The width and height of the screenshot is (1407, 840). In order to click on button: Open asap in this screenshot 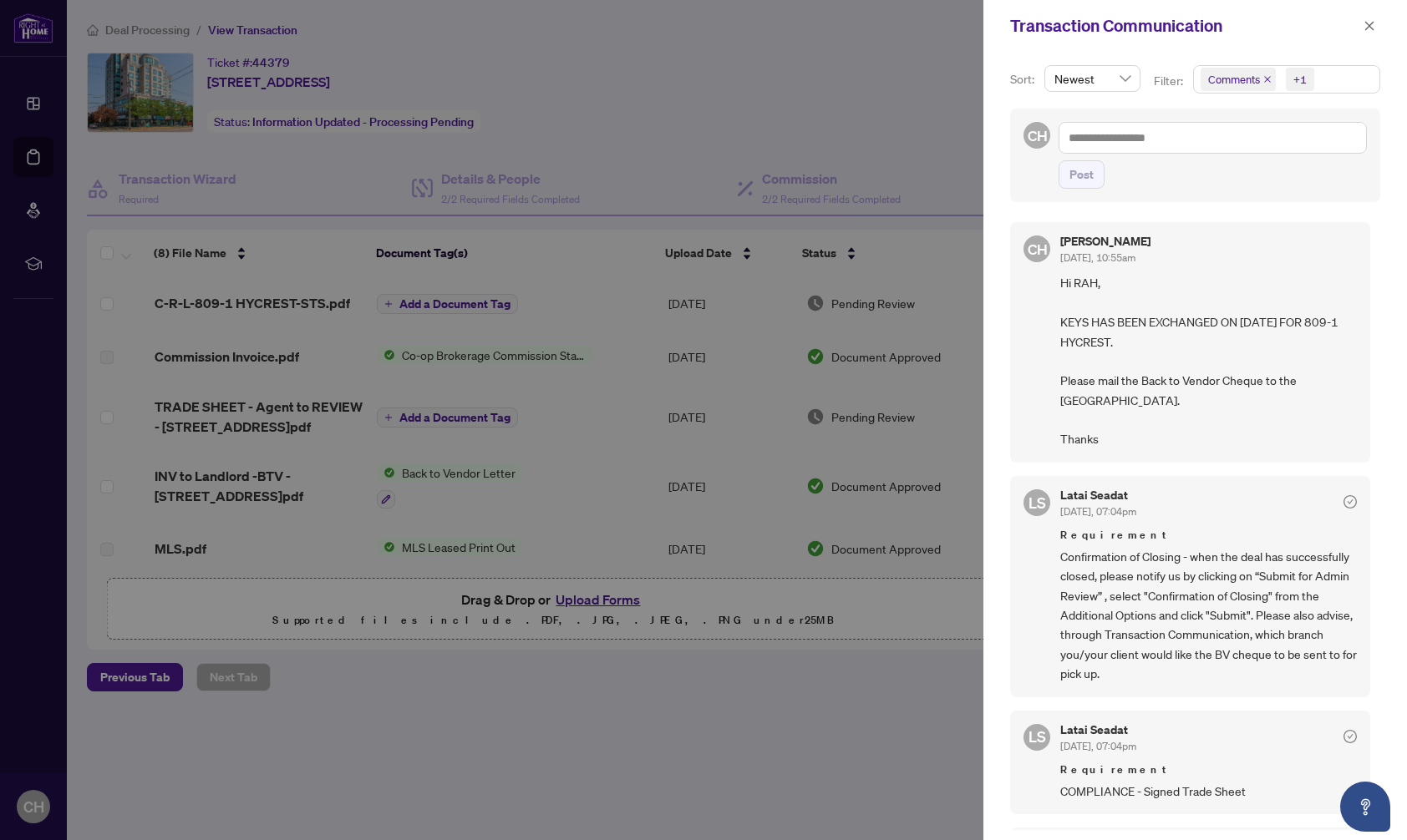, I will do `click(1365, 806)`.